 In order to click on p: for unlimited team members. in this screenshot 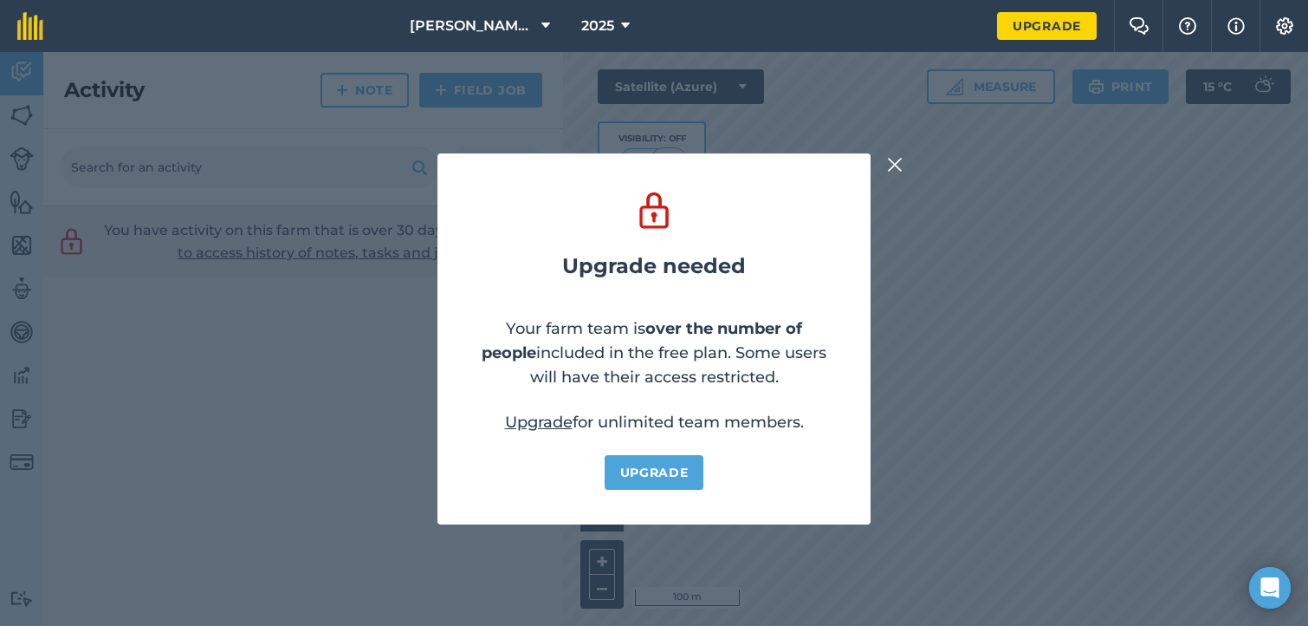, I will do `click(654, 422)`.